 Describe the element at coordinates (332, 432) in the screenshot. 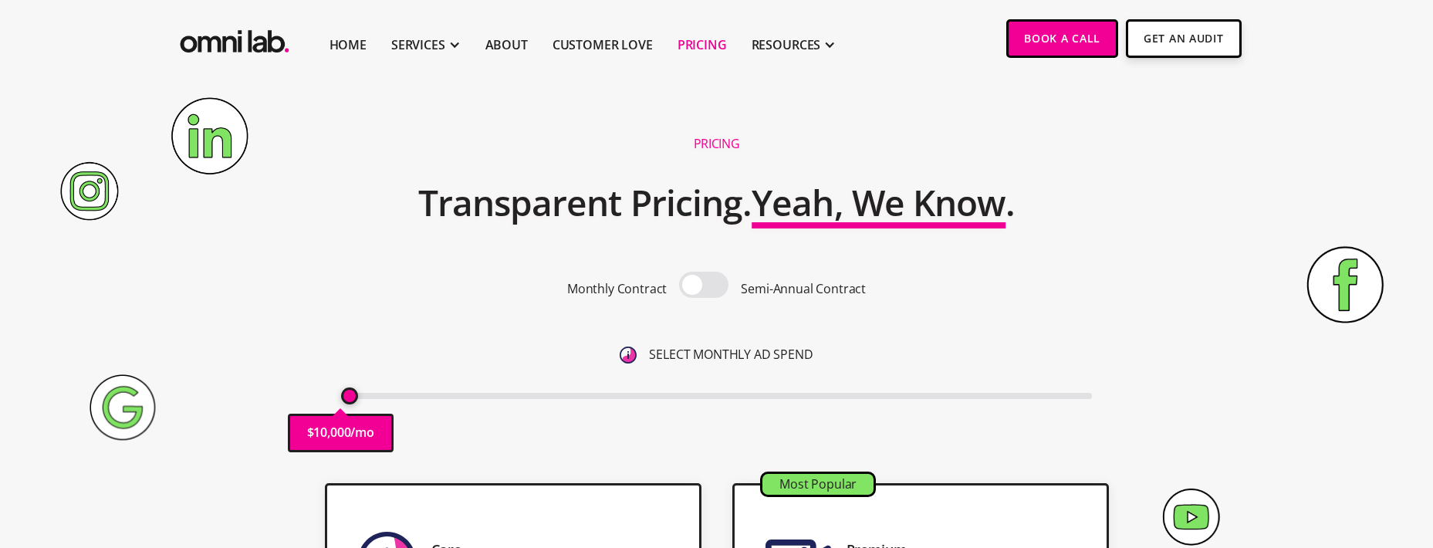

I see `p: 10,000` at that location.